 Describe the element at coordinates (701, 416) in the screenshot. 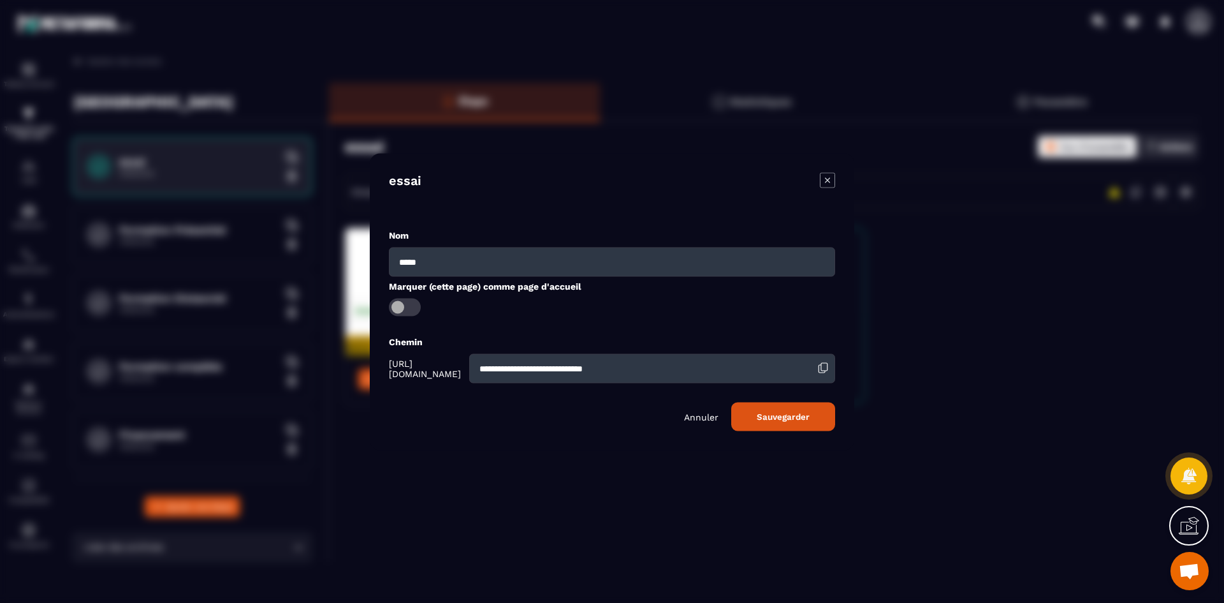

I see `p: Annuler` at that location.